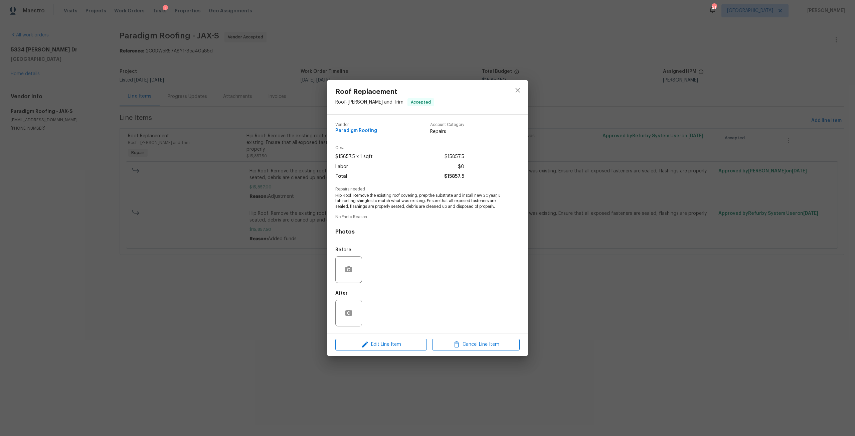 The height and width of the screenshot is (436, 855). What do you see at coordinates (165, 8) in the screenshot?
I see `div: 1` at bounding box center [165, 8].